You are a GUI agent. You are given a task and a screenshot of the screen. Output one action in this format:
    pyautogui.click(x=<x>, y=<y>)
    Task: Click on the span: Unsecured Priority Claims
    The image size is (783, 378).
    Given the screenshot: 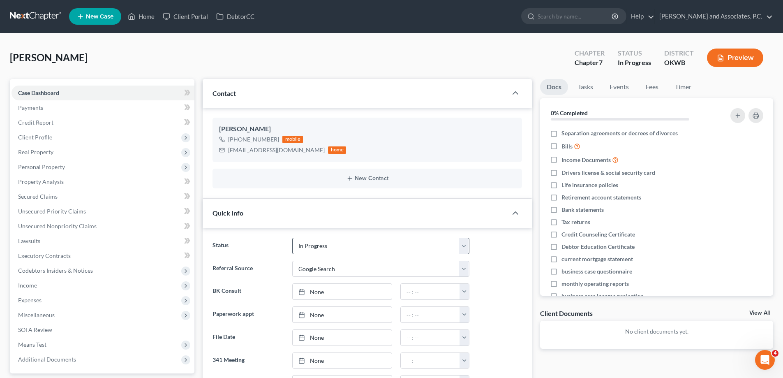 What is the action you would take?
    pyautogui.click(x=52, y=211)
    